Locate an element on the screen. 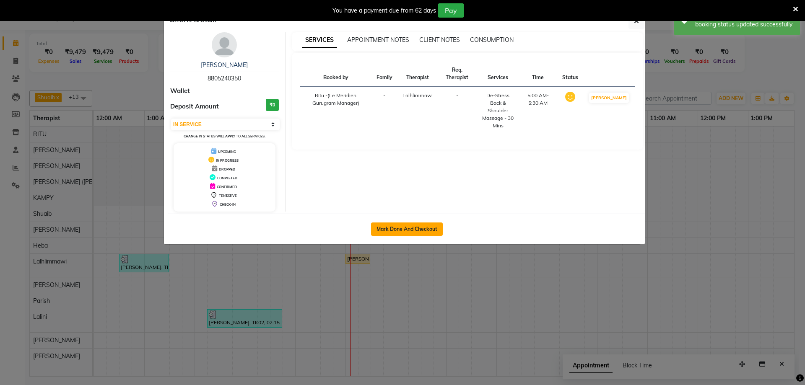  td: Ritu -(Le Meridien Gurugram Manager) is located at coordinates (336, 111).